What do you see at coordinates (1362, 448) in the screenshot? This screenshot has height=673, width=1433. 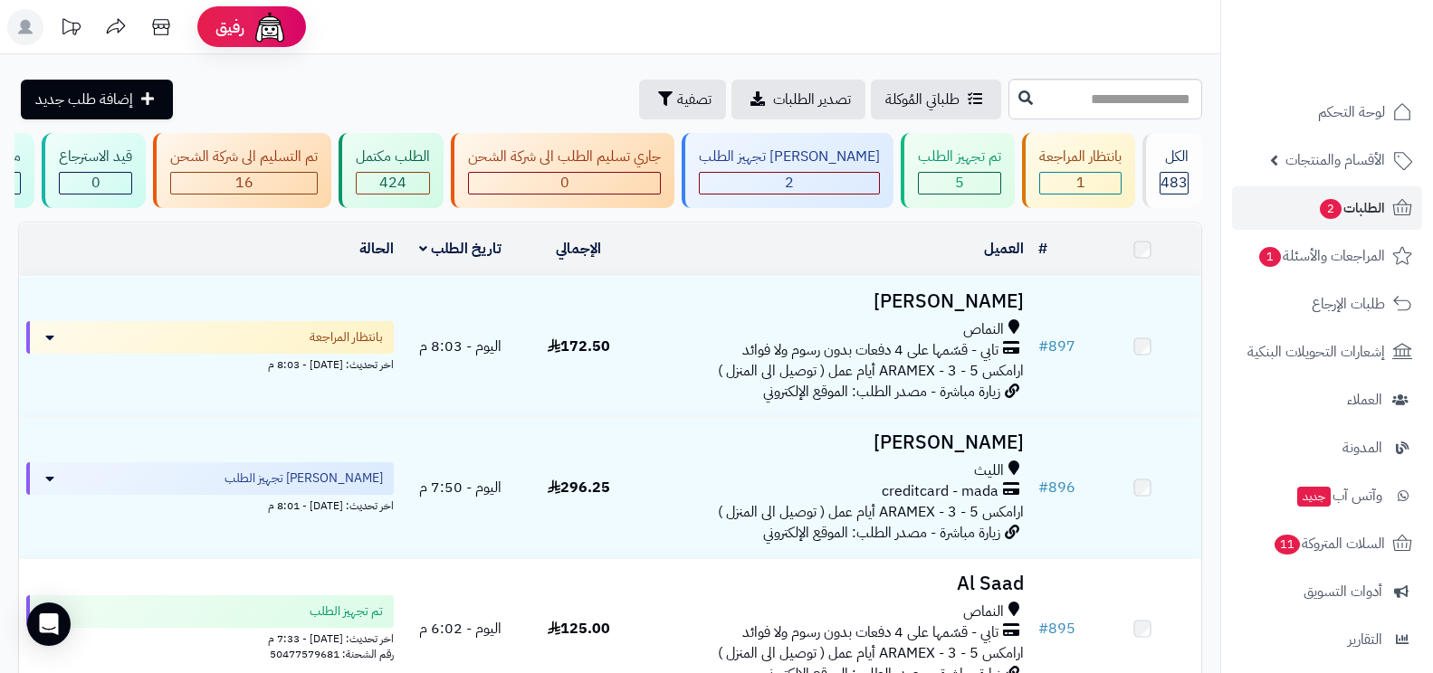 I see `span: المدونة` at bounding box center [1362, 448].